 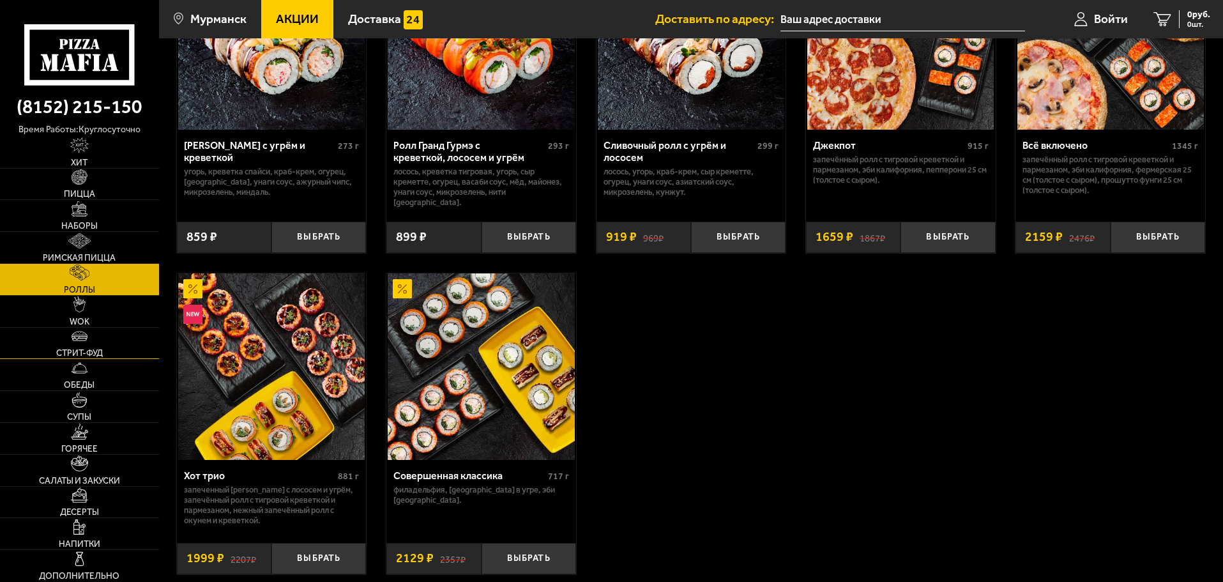 I want to click on span: Римская пицца, so click(x=79, y=258).